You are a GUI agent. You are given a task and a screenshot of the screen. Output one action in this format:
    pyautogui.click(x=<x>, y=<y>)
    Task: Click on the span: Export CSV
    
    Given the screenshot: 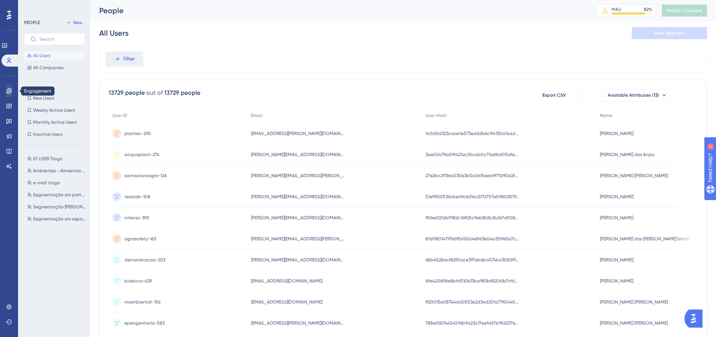 What is the action you would take?
    pyautogui.click(x=554, y=95)
    